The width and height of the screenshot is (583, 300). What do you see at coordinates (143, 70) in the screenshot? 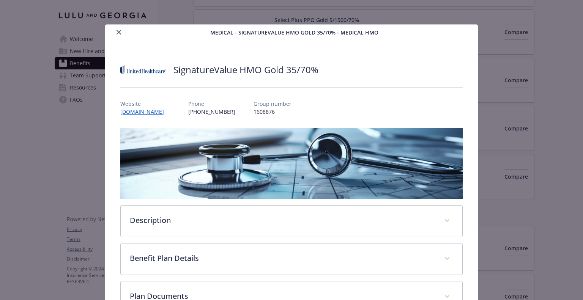
I see `img: United Healthcare Insurance Company` at bounding box center [143, 70].